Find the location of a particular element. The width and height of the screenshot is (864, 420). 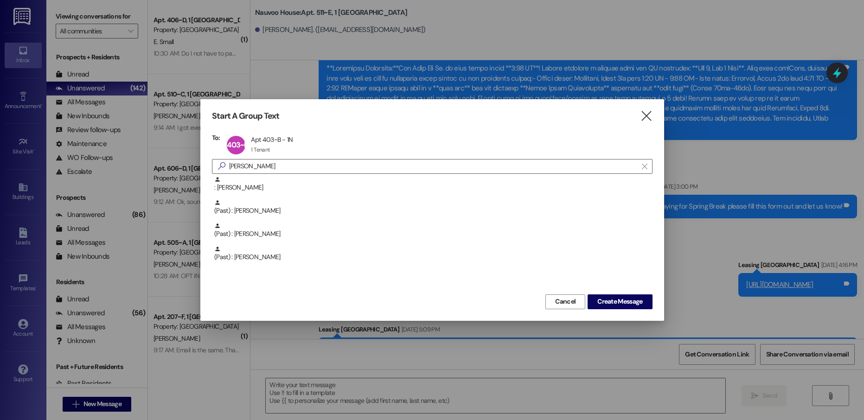

button: Create Message is located at coordinates (619, 302).